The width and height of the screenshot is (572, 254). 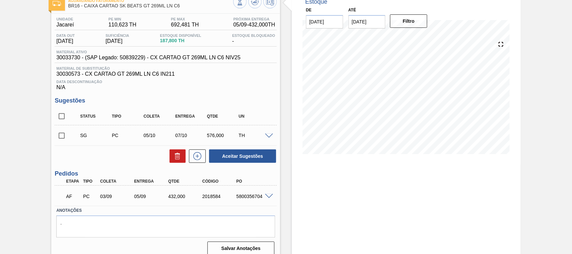 I want to click on h3: Pedidos, so click(x=165, y=174).